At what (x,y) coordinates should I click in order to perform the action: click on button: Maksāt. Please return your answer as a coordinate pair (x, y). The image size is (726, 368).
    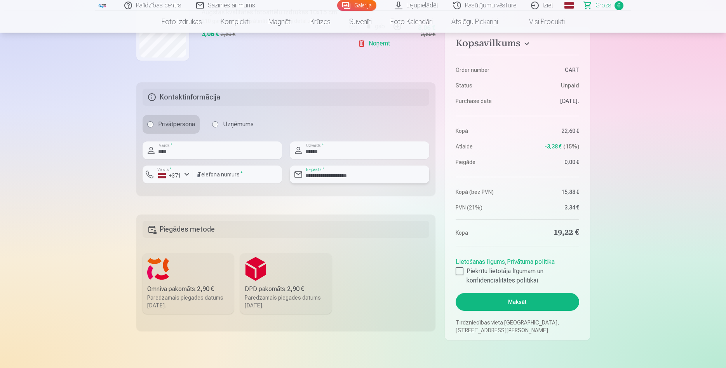
    Looking at the image, I should click on (517, 302).